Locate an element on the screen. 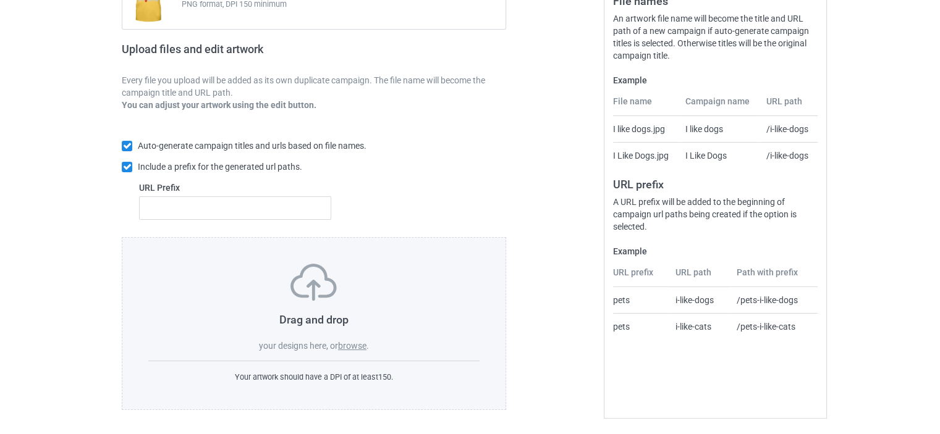 The height and width of the screenshot is (434, 940). span: Your artwork should have a DPI of at least 150 . is located at coordinates (314, 377).